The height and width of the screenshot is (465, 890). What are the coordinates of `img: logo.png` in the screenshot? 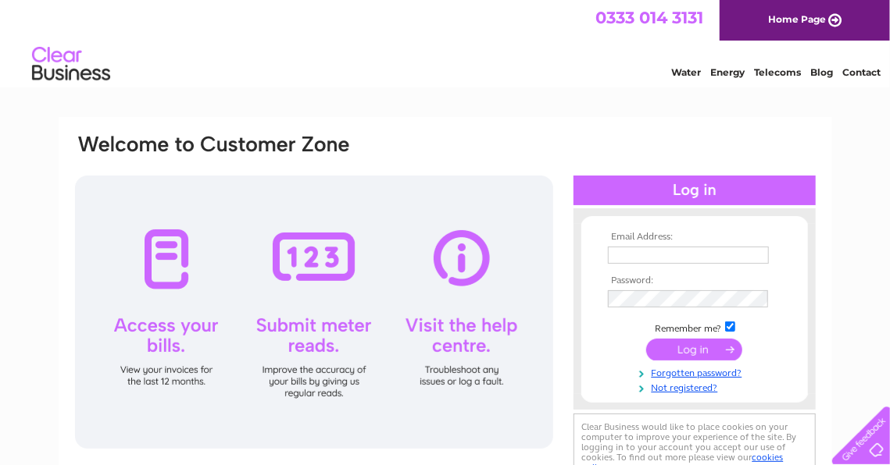 It's located at (71, 64).